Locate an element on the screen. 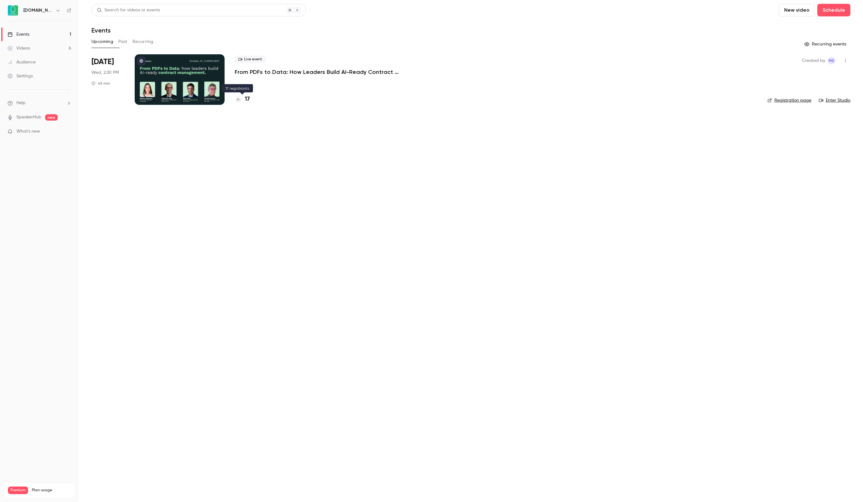 The image size is (863, 502). button: Upcoming is located at coordinates (102, 42).